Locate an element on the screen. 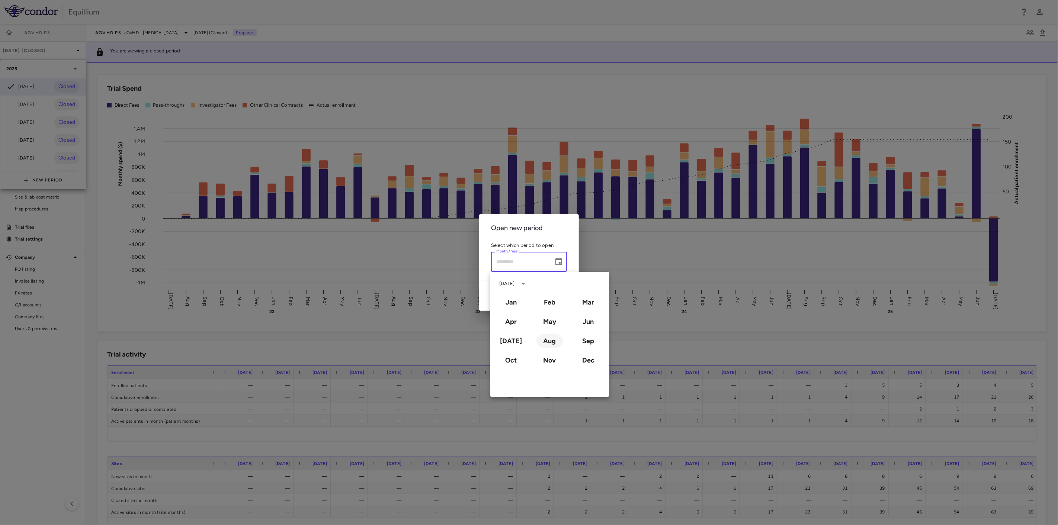 Image resolution: width=1058 pixels, height=525 pixels. button: Choose date is located at coordinates (559, 262).